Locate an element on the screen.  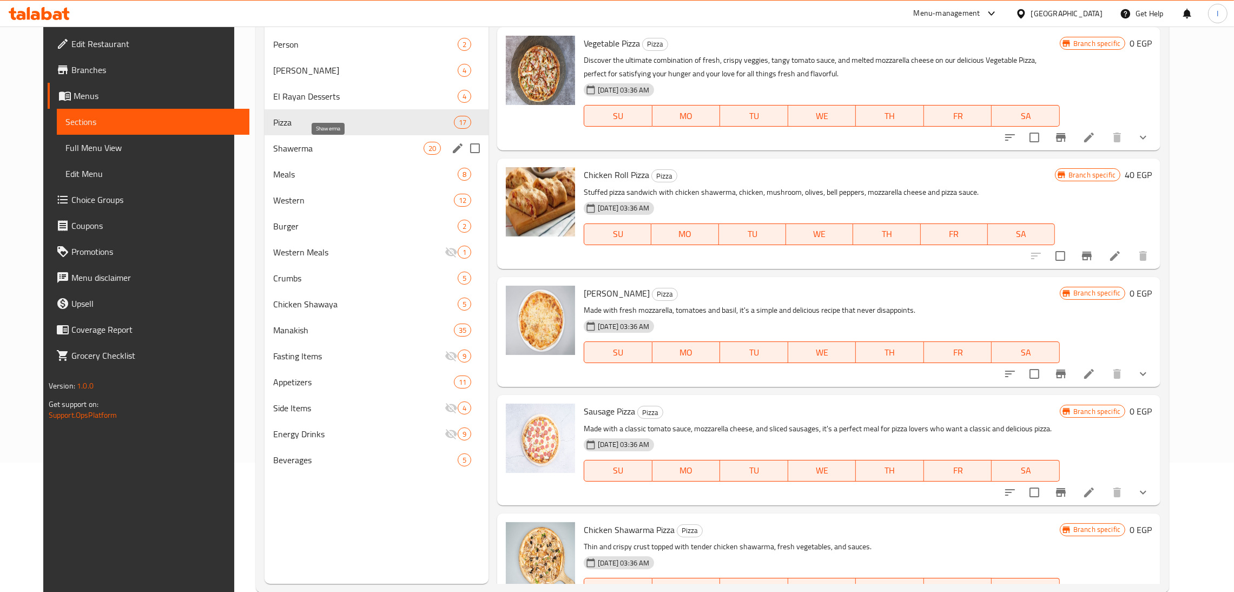
span: Menus is located at coordinates (157, 96).